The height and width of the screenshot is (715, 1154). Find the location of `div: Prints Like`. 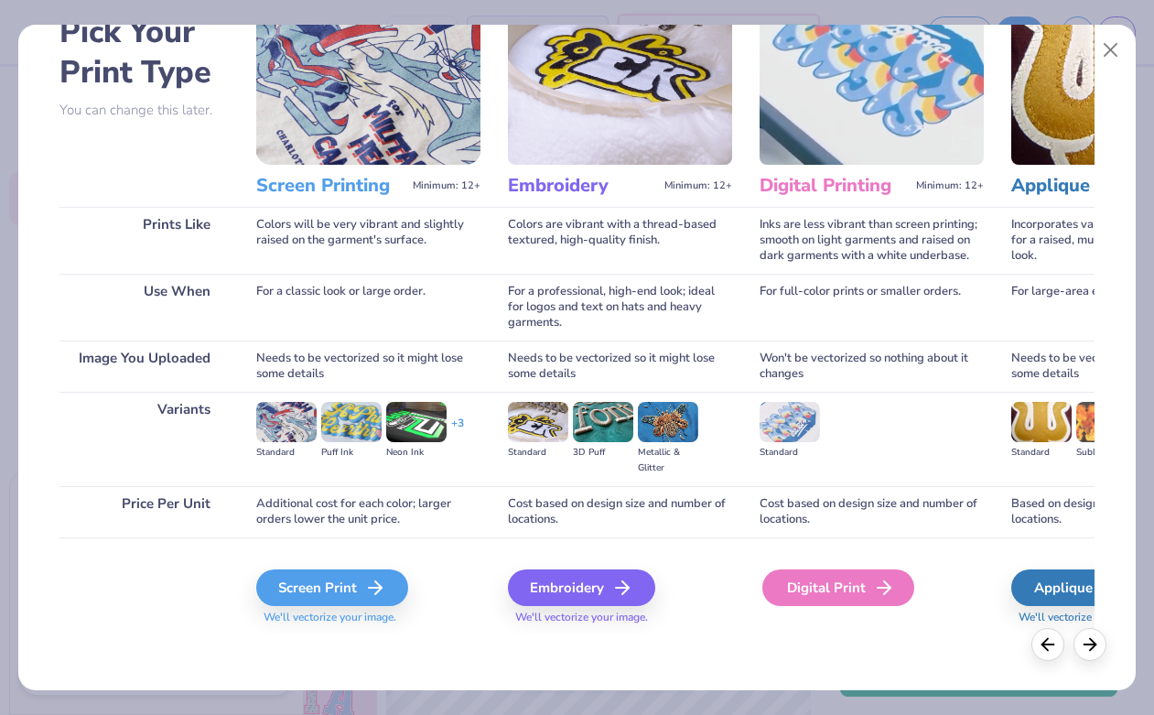

div: Prints Like is located at coordinates (144, 240).